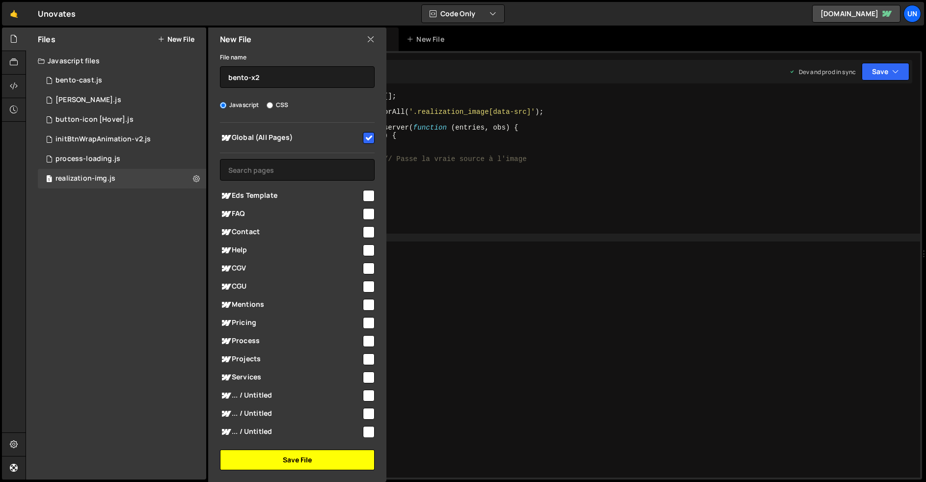 The image size is (926, 482). I want to click on div: Un, so click(913, 14).